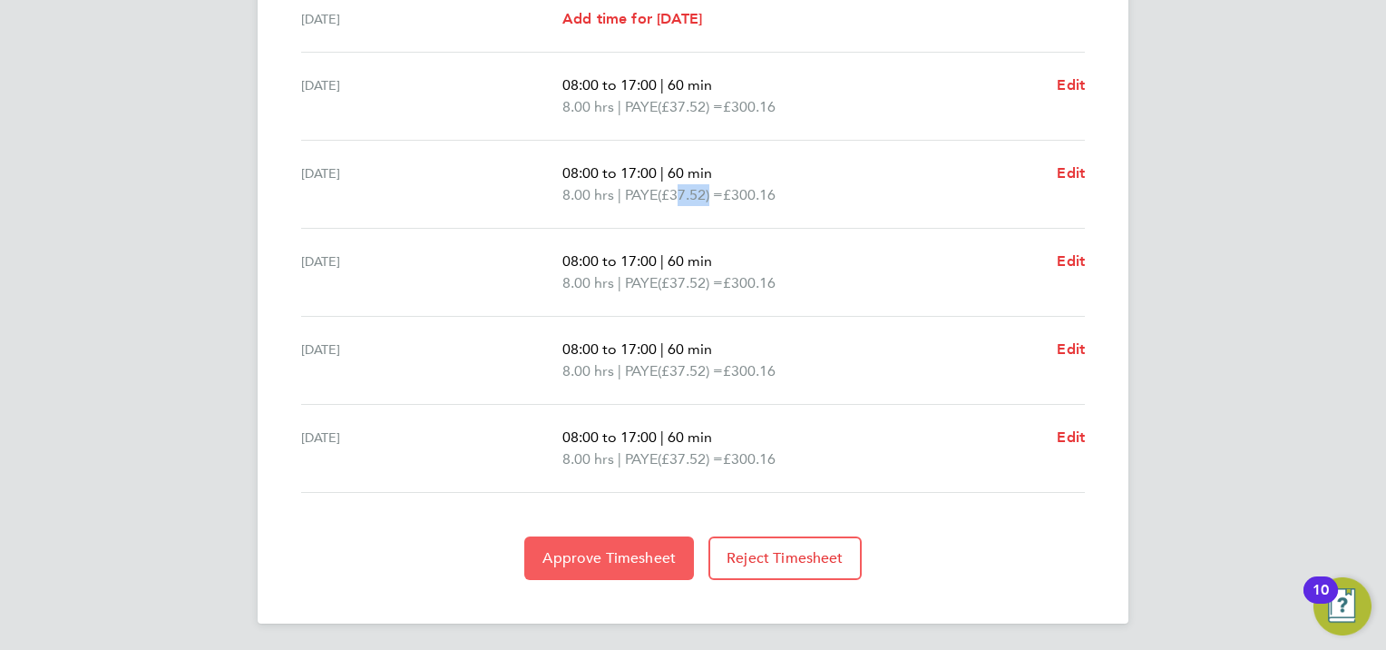 The height and width of the screenshot is (650, 1386). I want to click on span: Reject Timesheet, so click(785, 558).